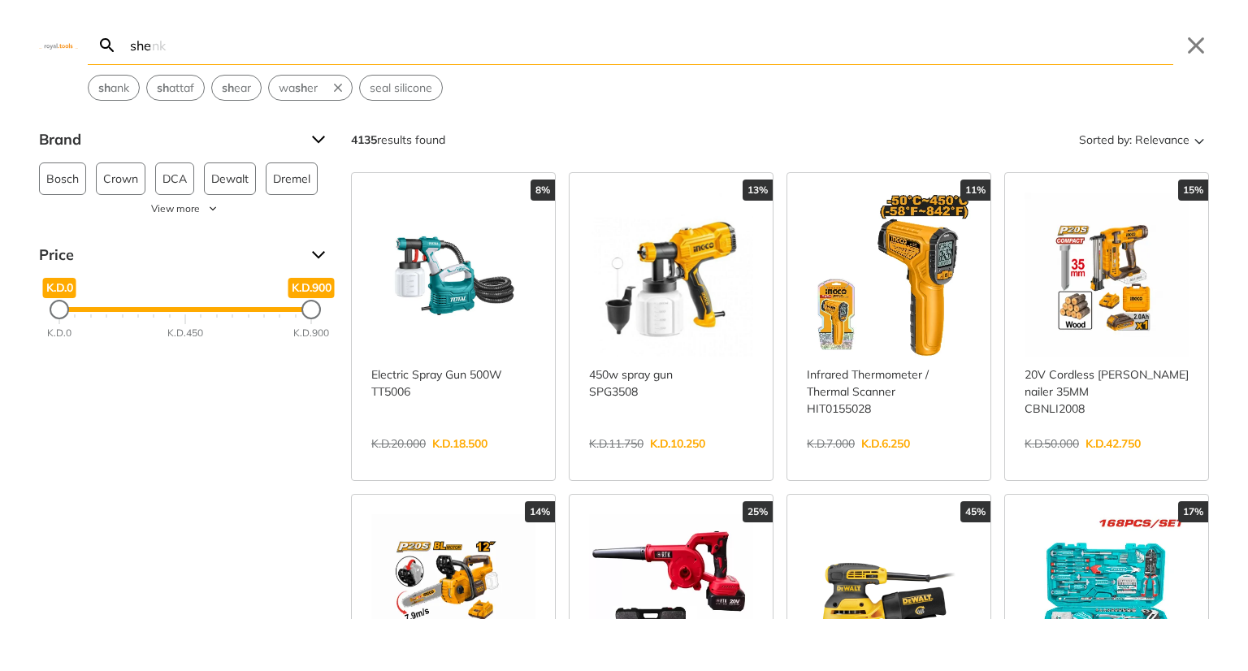 This screenshot has width=1248, height=671. Describe the element at coordinates (975, 190) in the screenshot. I see `div: 11%` at that location.